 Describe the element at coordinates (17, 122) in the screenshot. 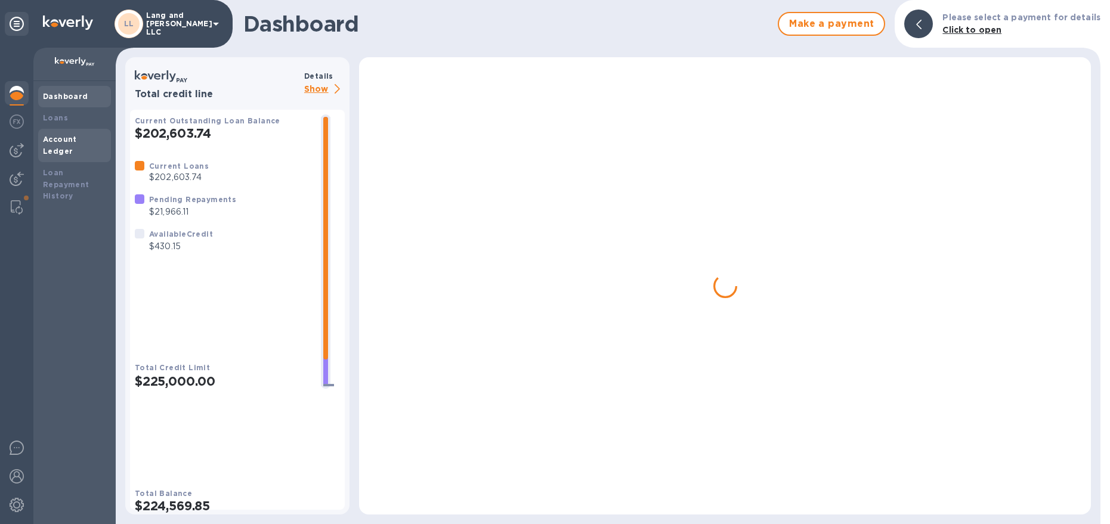

I see `img: Foreign exchange` at that location.